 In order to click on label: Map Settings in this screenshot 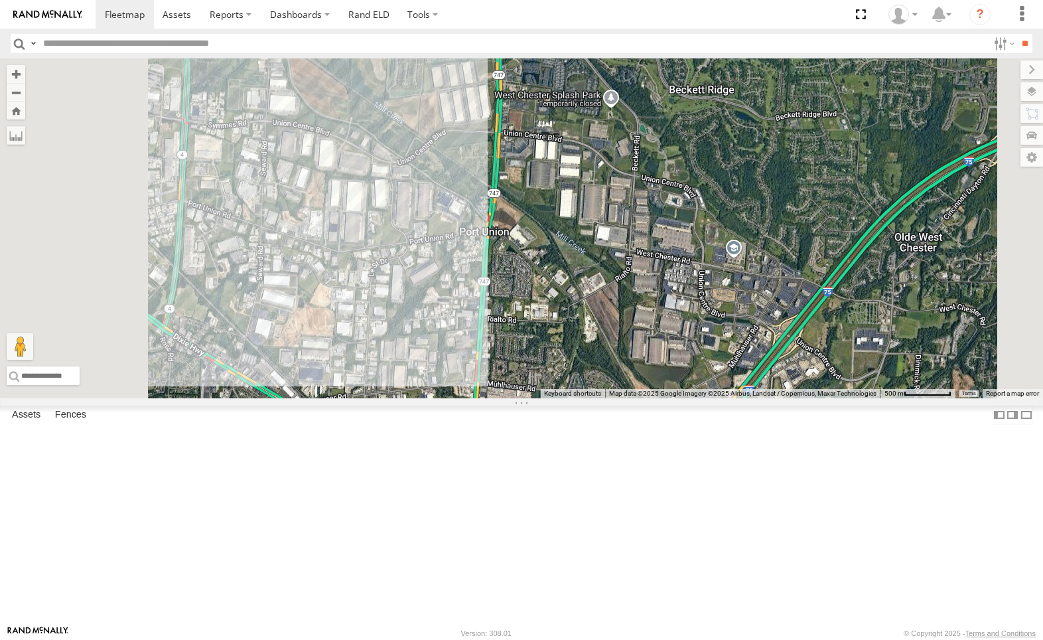, I will do `click(1032, 157)`.